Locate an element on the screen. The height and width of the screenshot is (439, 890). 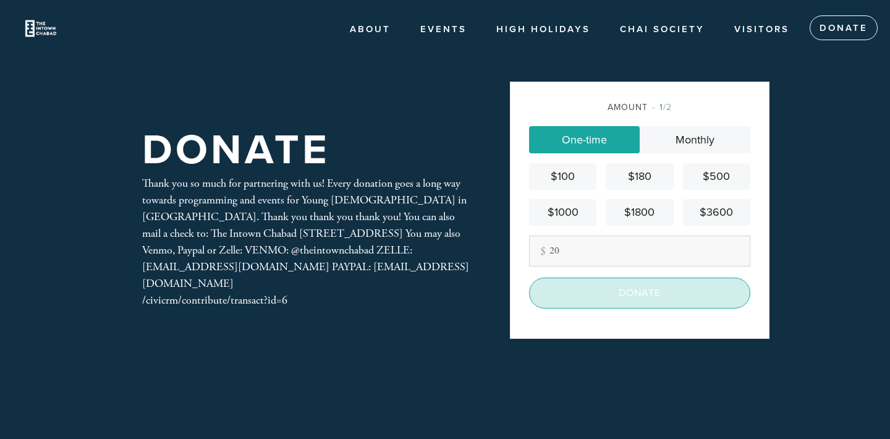
a: Visitors is located at coordinates (762, 30).